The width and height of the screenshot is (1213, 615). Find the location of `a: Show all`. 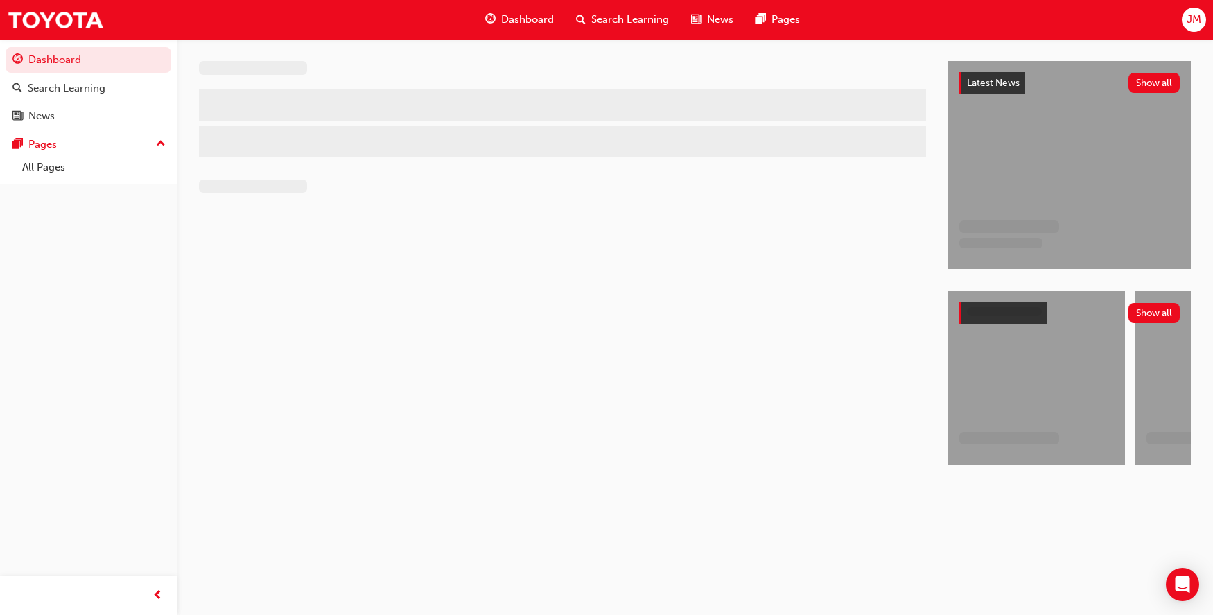

a: Show all is located at coordinates (1070, 313).